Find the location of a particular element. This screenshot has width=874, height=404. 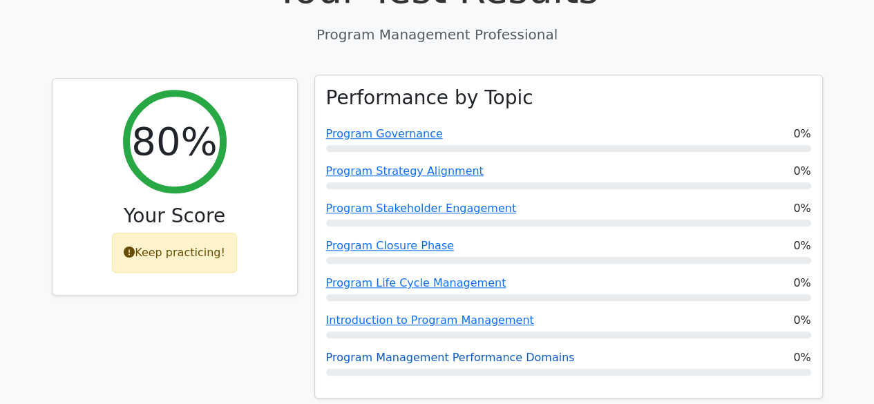

a: Program Strategy Alignment is located at coordinates (405, 171).